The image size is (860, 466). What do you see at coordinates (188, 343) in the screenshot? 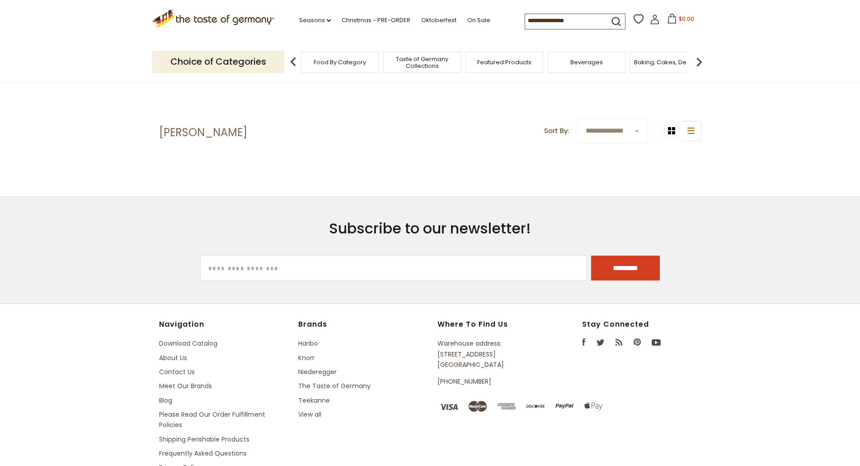
I see `a: Download Catalog` at bounding box center [188, 343].